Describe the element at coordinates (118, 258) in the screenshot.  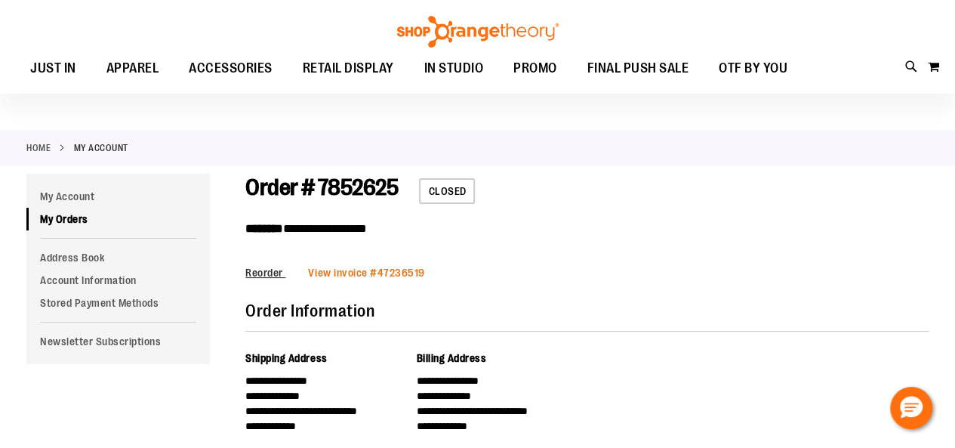
I see `a: Address Book` at that location.